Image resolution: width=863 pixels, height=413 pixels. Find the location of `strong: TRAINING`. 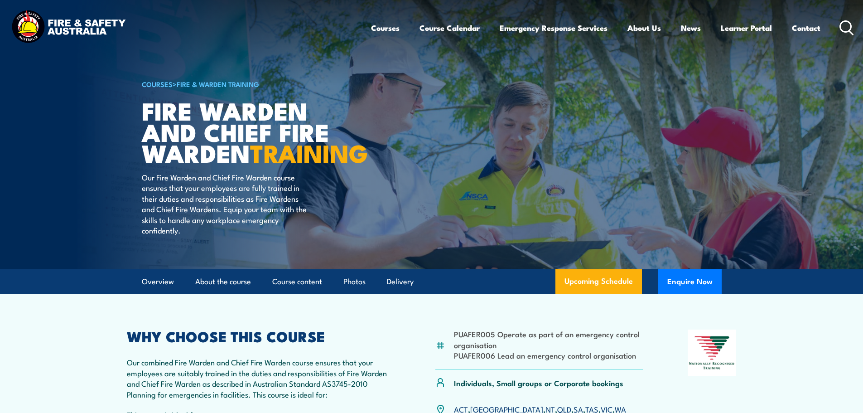

strong: TRAINING is located at coordinates (309, 152).